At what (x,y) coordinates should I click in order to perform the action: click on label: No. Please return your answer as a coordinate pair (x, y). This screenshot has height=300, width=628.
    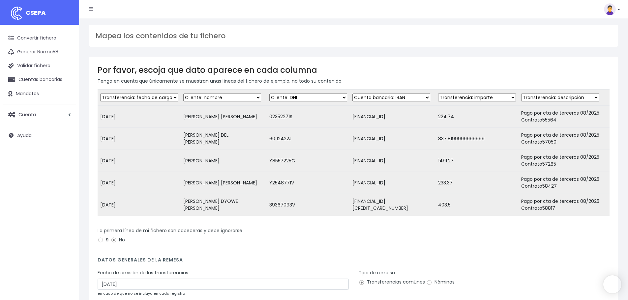
    Looking at the image, I should click on (118, 240).